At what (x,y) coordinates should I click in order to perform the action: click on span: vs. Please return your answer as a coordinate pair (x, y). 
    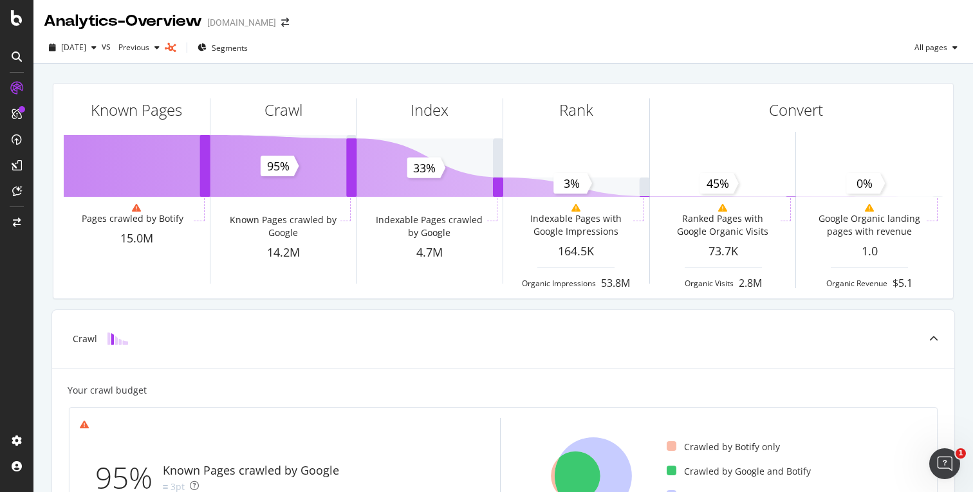
    Looking at the image, I should click on (107, 46).